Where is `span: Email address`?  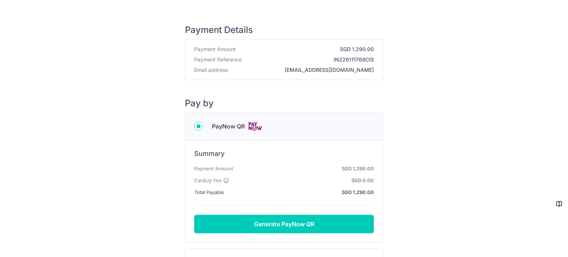
span: Email address is located at coordinates (211, 70).